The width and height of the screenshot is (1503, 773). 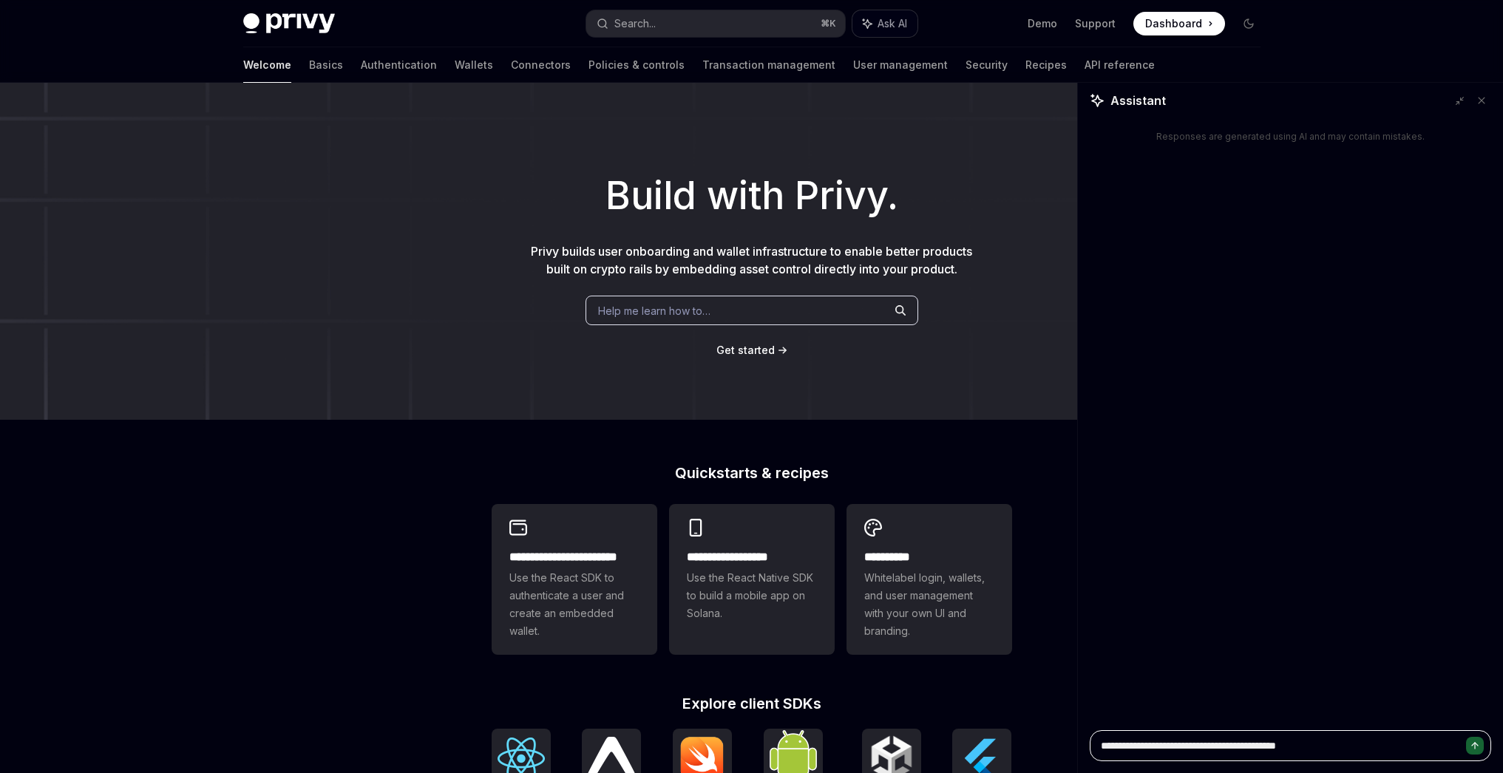 What do you see at coordinates (541, 65) in the screenshot?
I see `a: Connectors` at bounding box center [541, 65].